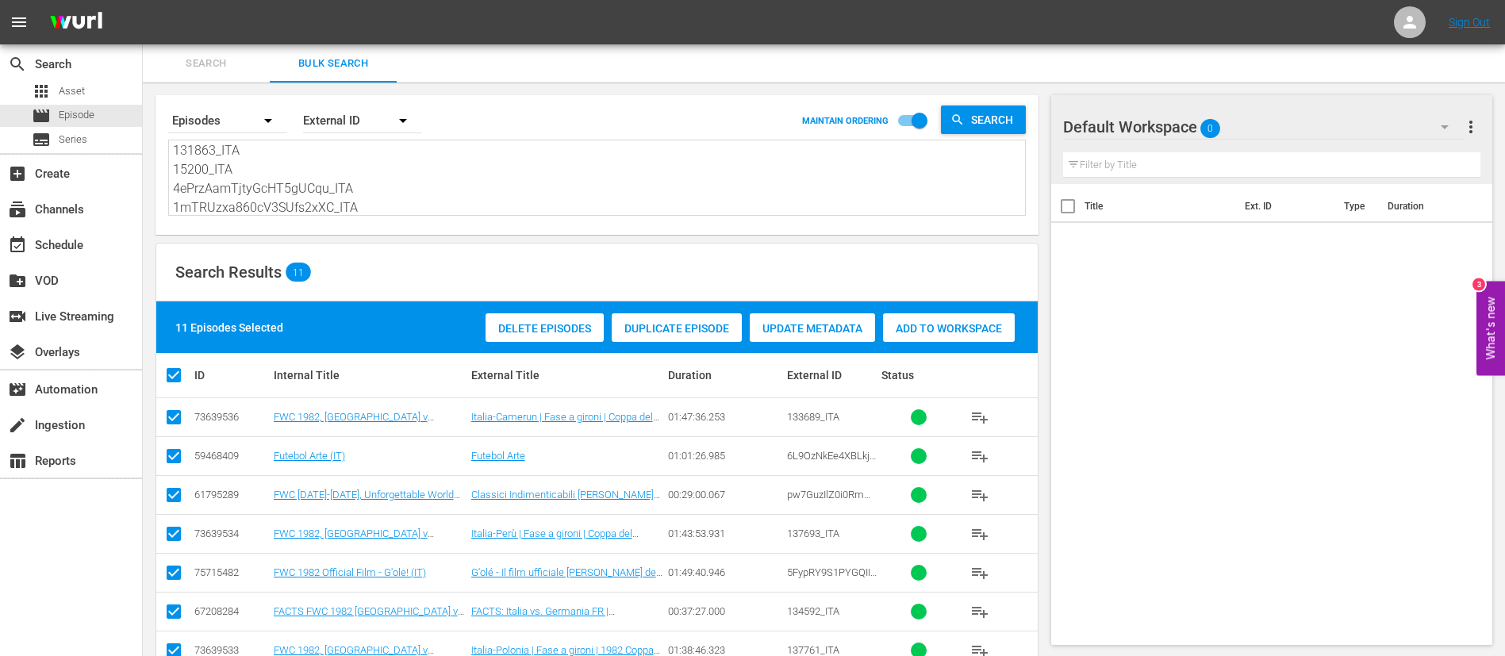  Describe the element at coordinates (333, 63) in the screenshot. I see `span: Bulk Search` at that location.